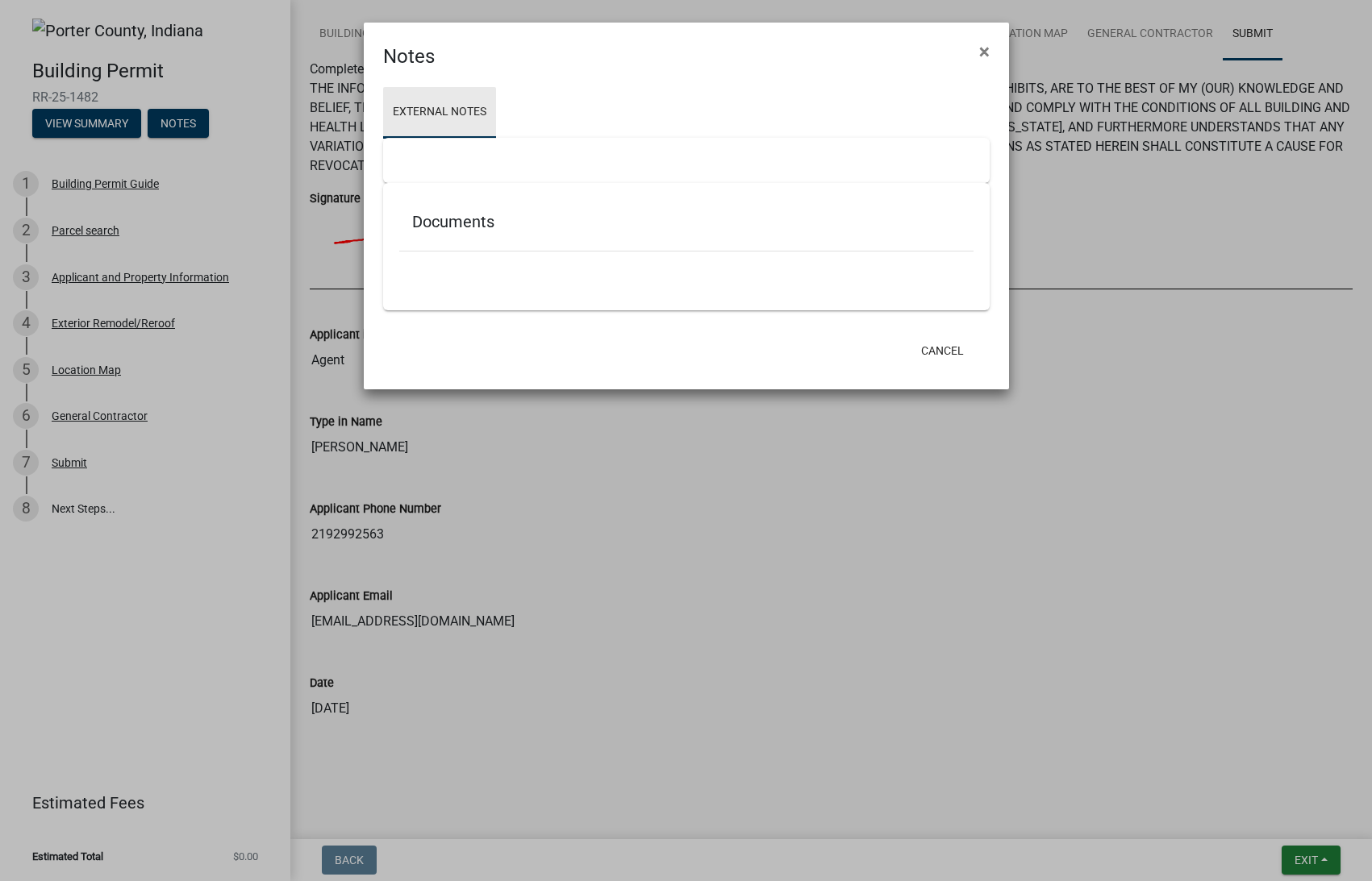 The image size is (1372, 881). Describe the element at coordinates (942, 350) in the screenshot. I see `button: Cancel` at that location.